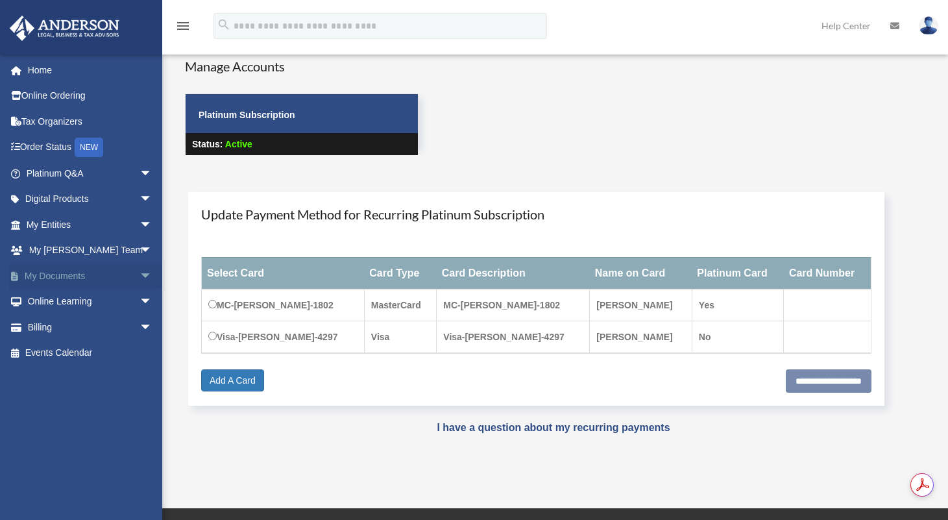 Image resolution: width=948 pixels, height=520 pixels. What do you see at coordinates (90, 276) in the screenshot?
I see `a: My Documentsarrow_drop_down` at bounding box center [90, 276].